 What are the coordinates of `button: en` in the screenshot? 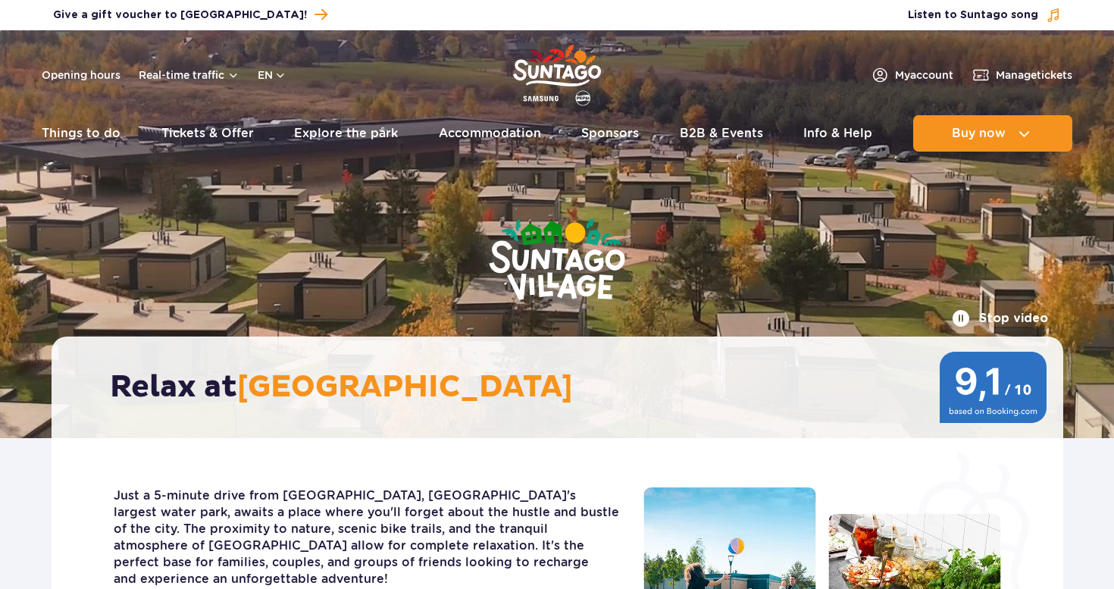 It's located at (272, 75).